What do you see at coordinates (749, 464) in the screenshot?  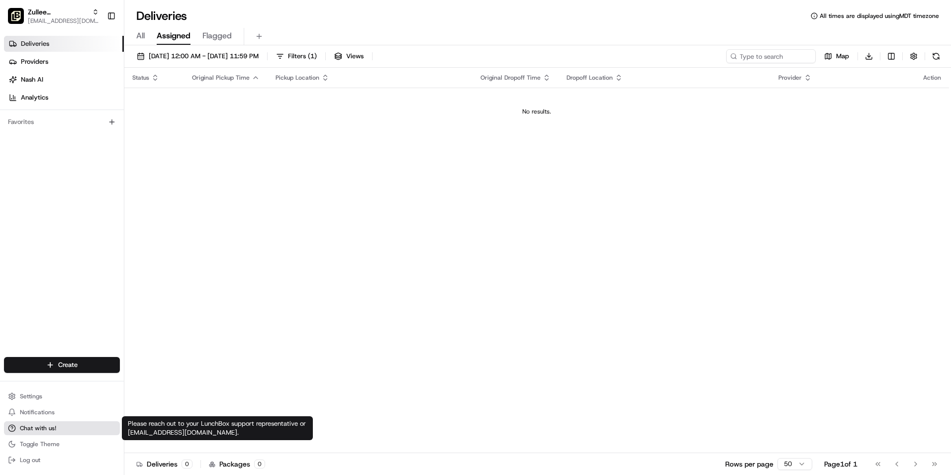 I see `p: Rows per page` at bounding box center [749, 464].